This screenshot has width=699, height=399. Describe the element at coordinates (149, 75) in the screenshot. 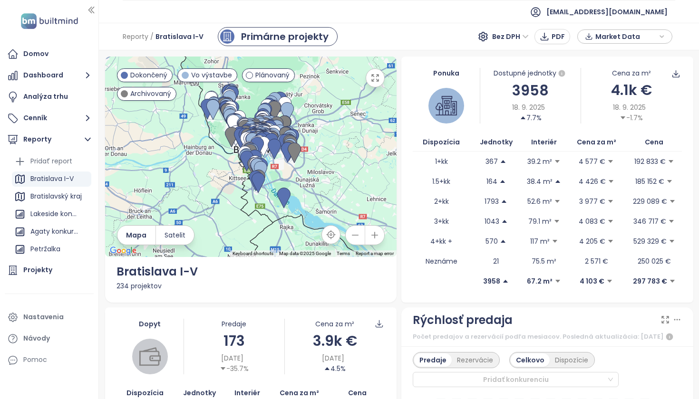

I see `span: Dokončený` at that location.